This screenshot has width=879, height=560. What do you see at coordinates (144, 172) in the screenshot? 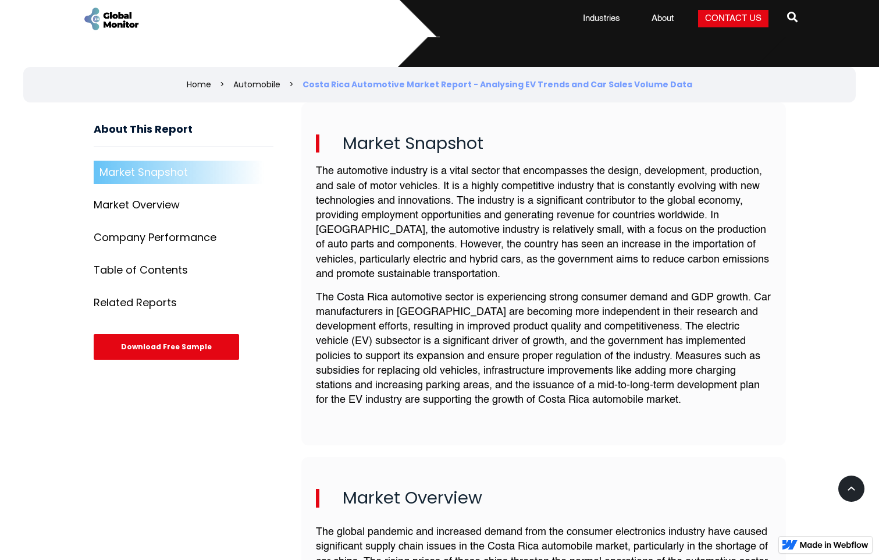
I see `div: Market Snapshot` at bounding box center [144, 172].